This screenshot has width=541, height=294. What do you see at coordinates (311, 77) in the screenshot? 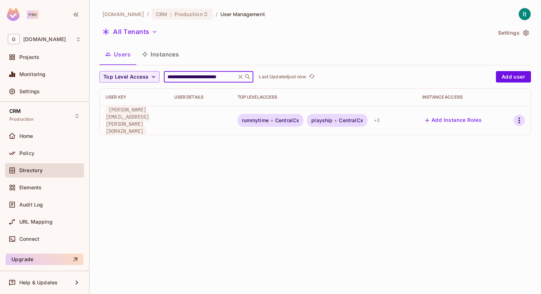
I see `span: Click to refresh data` at bounding box center [311, 77].